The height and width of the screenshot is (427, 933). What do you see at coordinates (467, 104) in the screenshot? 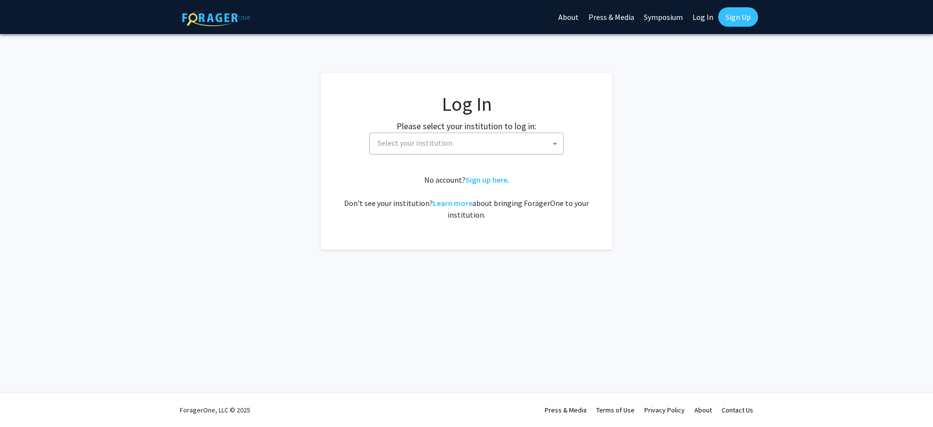
I see `h1: Log In` at bounding box center [467, 104].